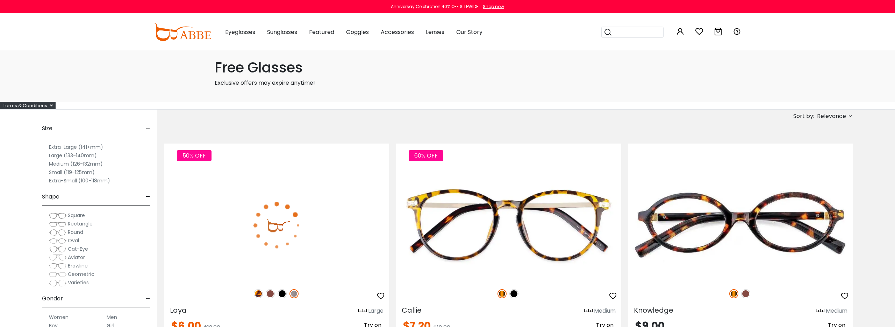 The image size is (895, 327). I want to click on img: Round.png, so click(58, 232).